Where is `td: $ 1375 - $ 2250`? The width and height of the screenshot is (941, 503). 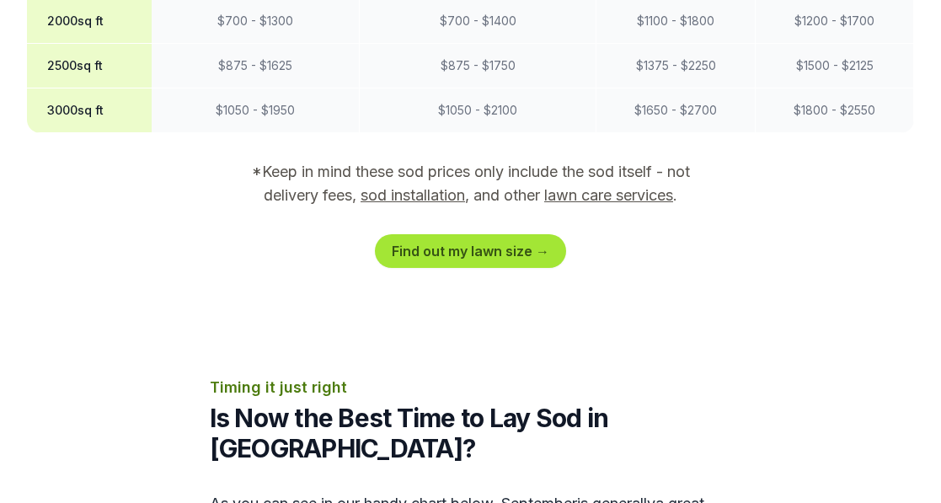
td: $ 1375 - $ 2250 is located at coordinates (675, 66).